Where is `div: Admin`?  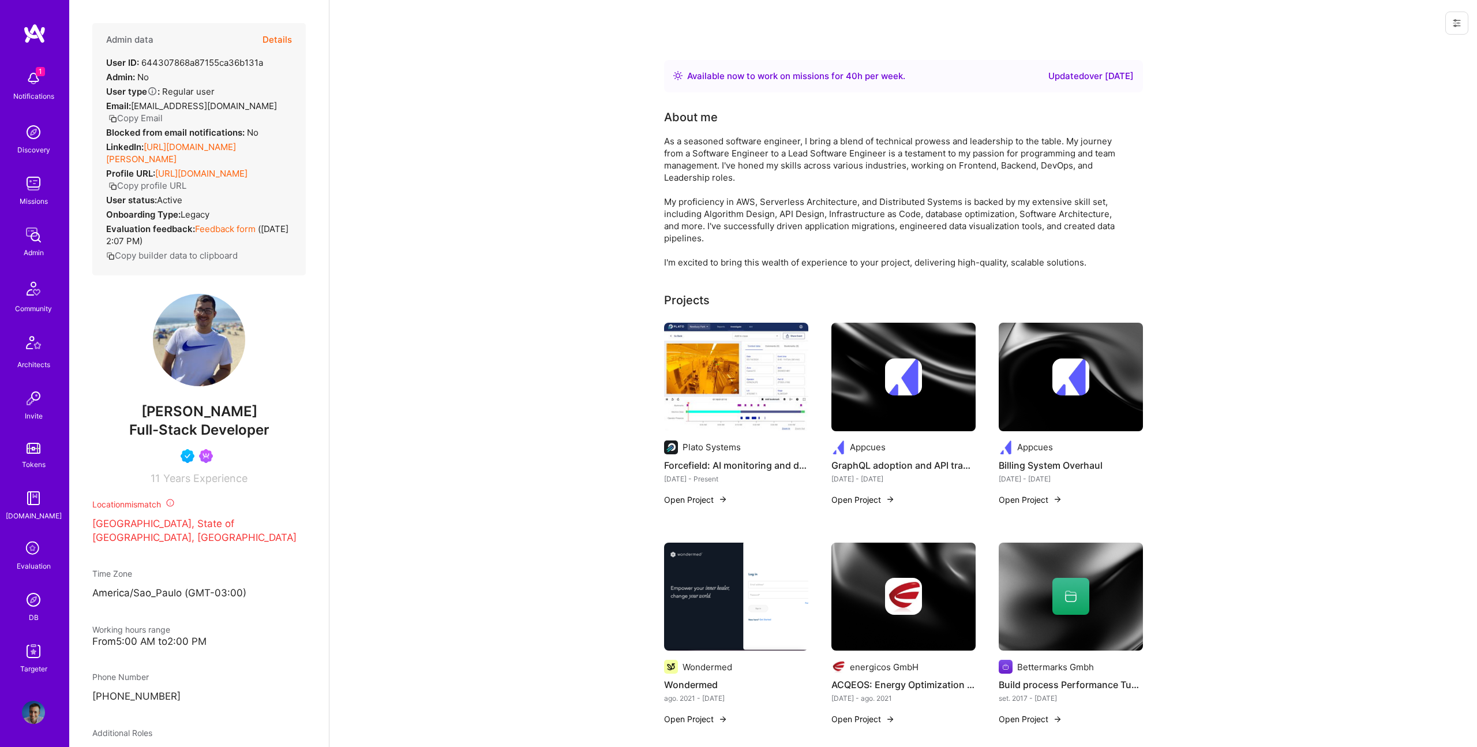
div: Admin is located at coordinates (33, 252).